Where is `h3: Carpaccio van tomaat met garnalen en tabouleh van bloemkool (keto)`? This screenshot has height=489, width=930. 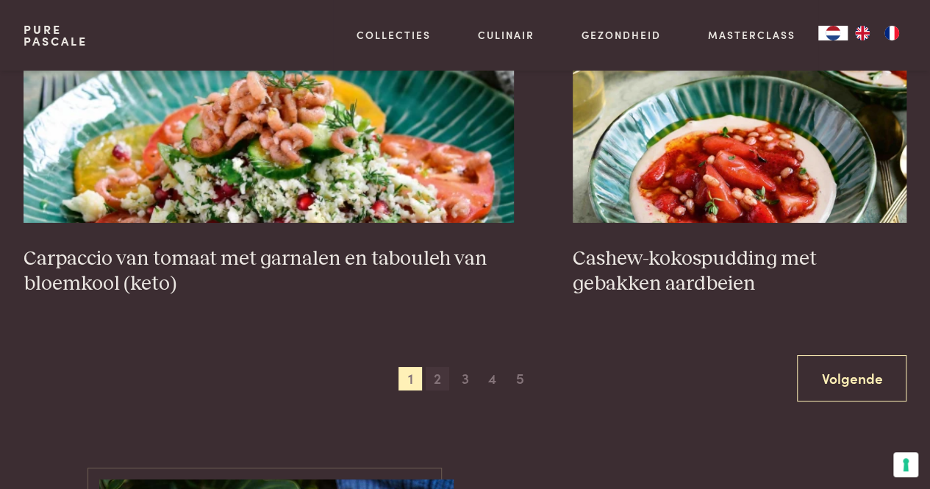 h3: Carpaccio van tomaat met garnalen en tabouleh van bloemkool (keto) is located at coordinates (269, 271).